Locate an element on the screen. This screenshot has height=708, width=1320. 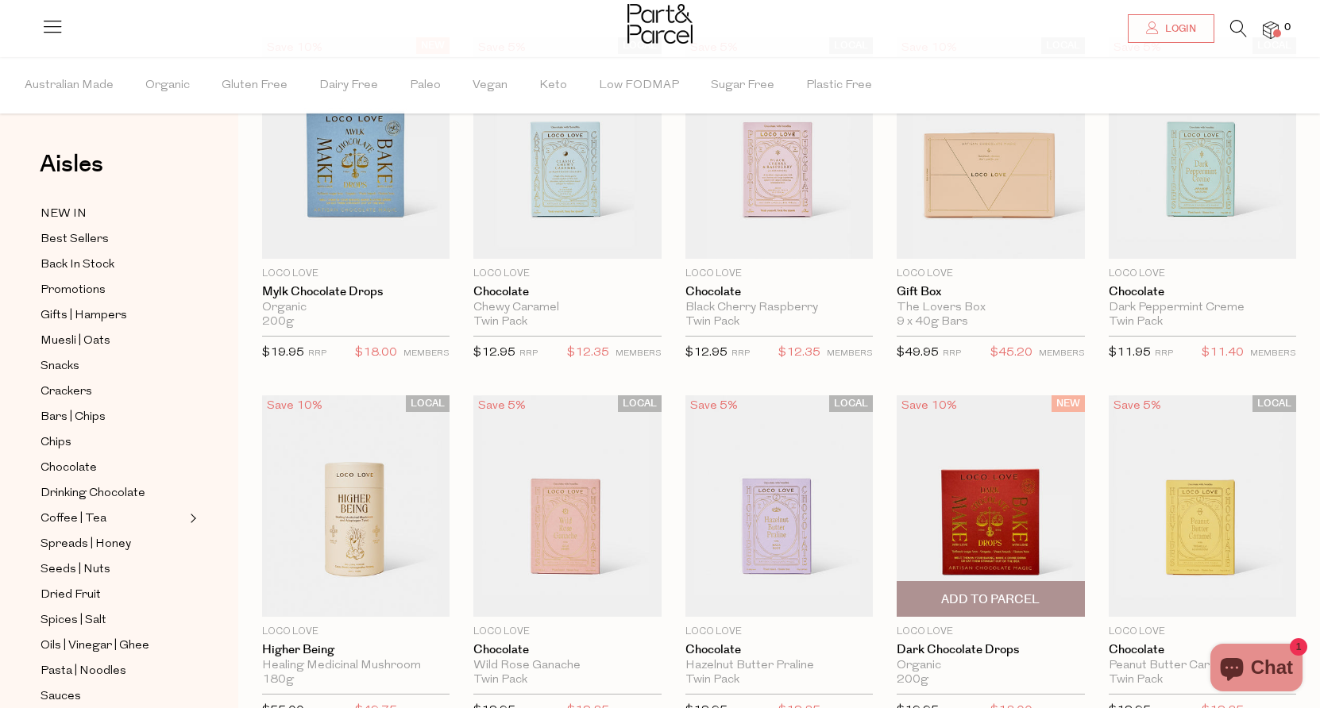
a: Oils | Vinegar | Ghee is located at coordinates (113, 646).